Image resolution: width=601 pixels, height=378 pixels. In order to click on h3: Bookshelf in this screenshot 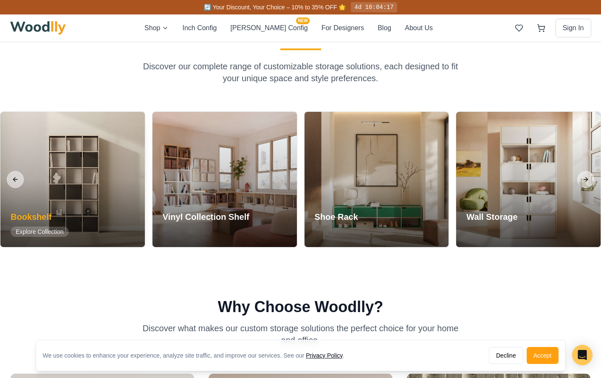, I will do `click(40, 217)`.